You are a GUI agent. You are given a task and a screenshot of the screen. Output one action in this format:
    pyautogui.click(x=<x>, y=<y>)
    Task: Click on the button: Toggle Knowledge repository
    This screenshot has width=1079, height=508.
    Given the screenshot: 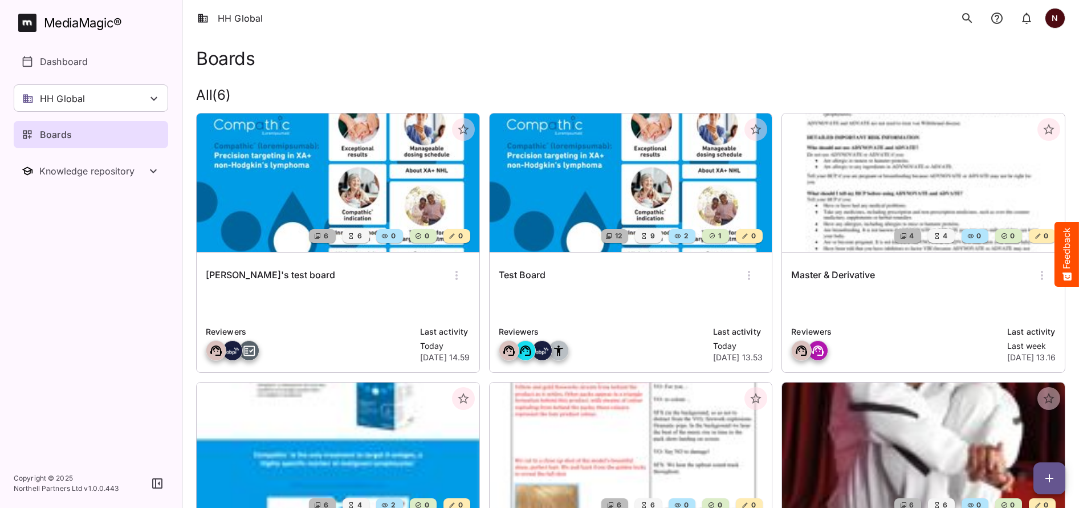 What is the action you would take?
    pyautogui.click(x=91, y=171)
    